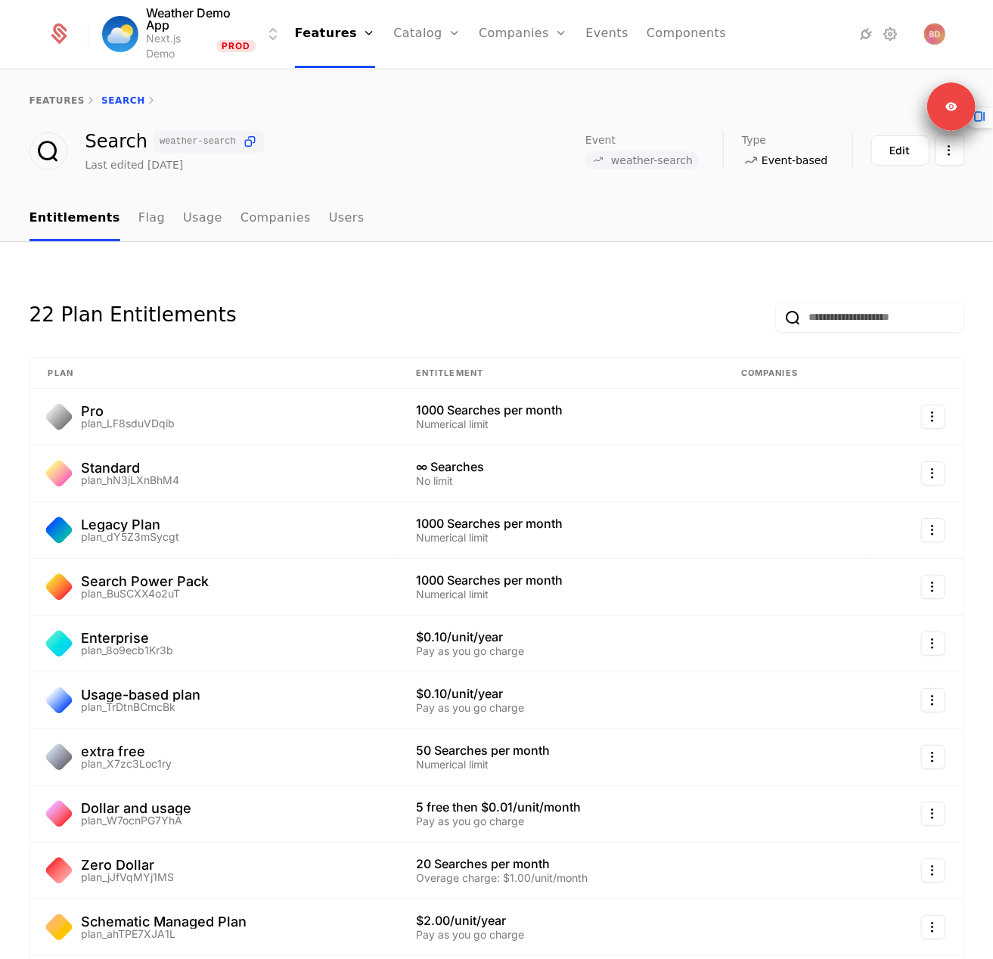  I want to click on a: features, so click(57, 101).